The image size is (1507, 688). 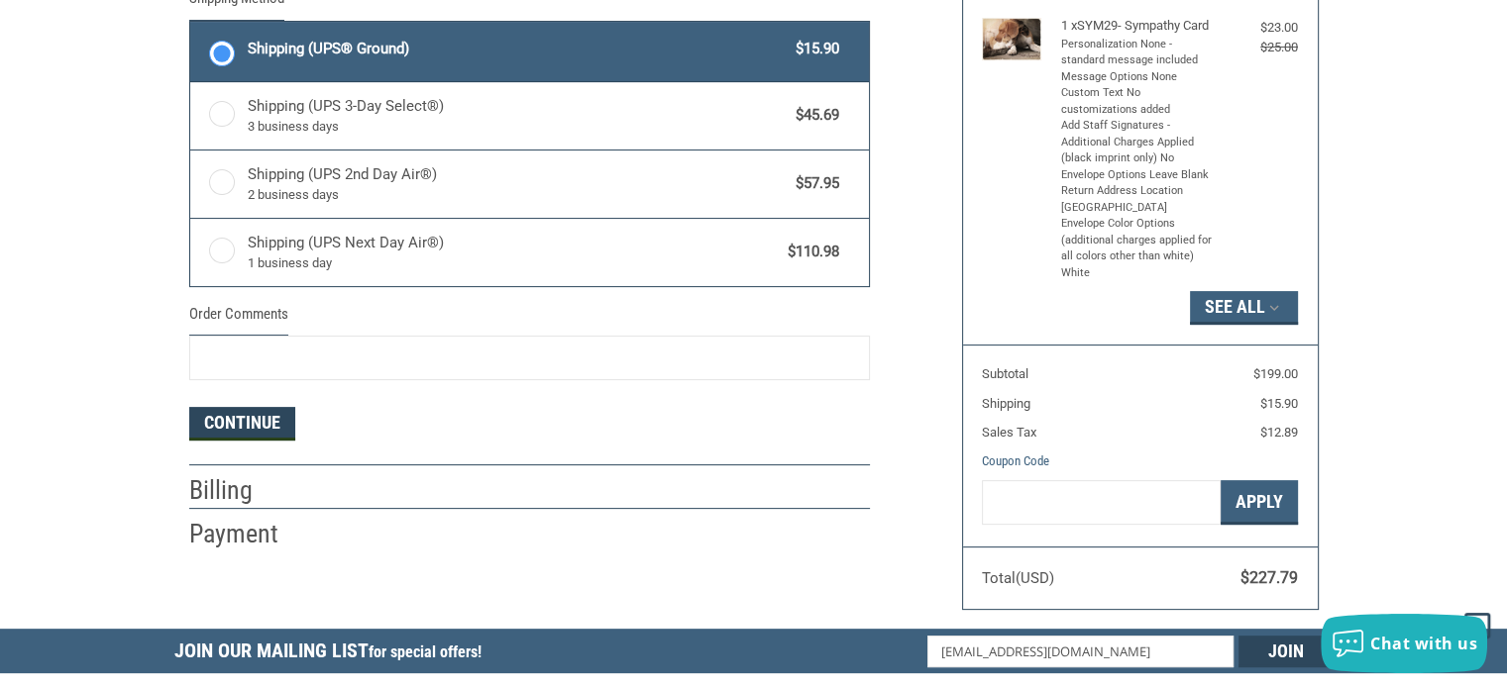 I want to click on span: Shipping (UPS 2nd Day Air®), so click(x=517, y=184).